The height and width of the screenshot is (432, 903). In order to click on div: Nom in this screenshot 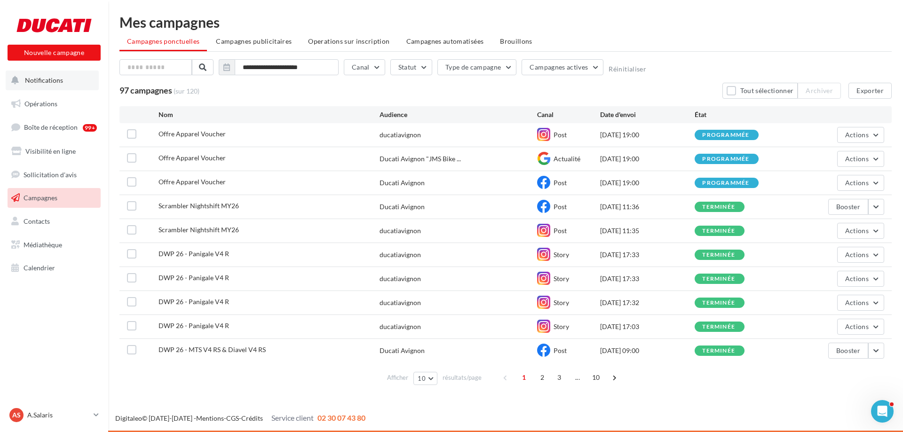, I will do `click(269, 115)`.